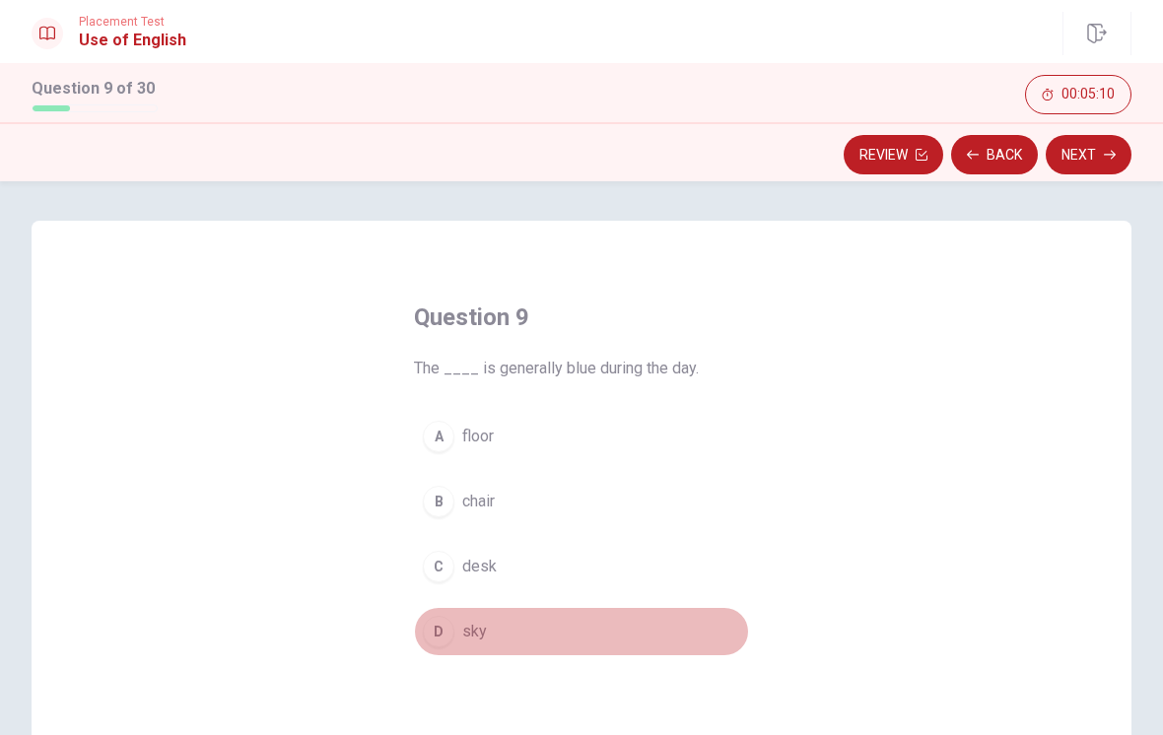 The width and height of the screenshot is (1163, 735). What do you see at coordinates (132, 40) in the screenshot?
I see `h1: Use of English` at bounding box center [132, 40].